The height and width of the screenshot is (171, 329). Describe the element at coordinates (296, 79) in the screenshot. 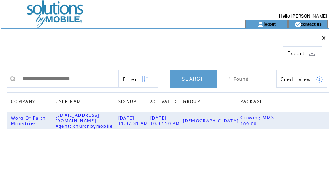

I see `span: Show Credits View` at that location.